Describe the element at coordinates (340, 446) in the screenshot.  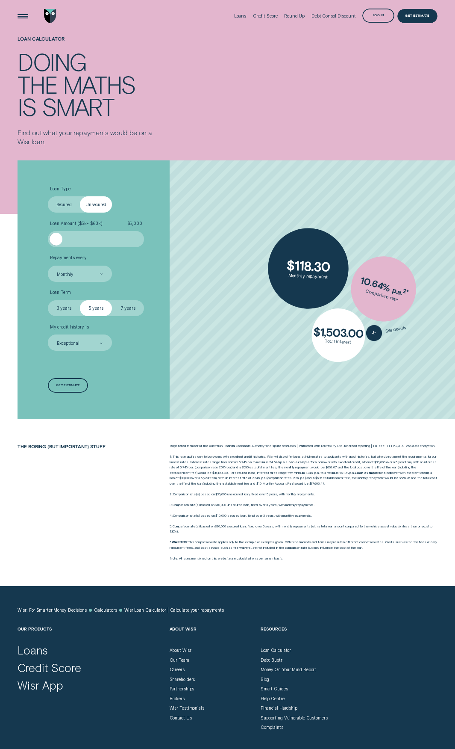
I see `span: L T D` at that location.